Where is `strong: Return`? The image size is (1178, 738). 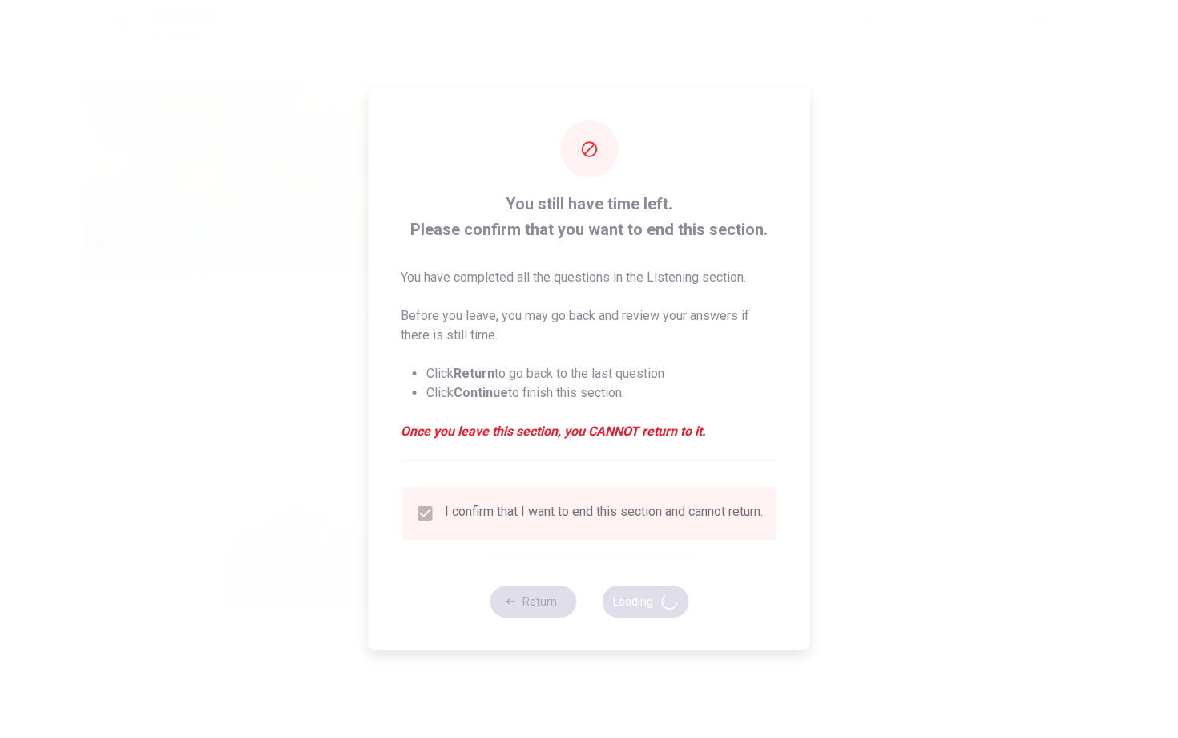 strong: Return is located at coordinates (474, 373).